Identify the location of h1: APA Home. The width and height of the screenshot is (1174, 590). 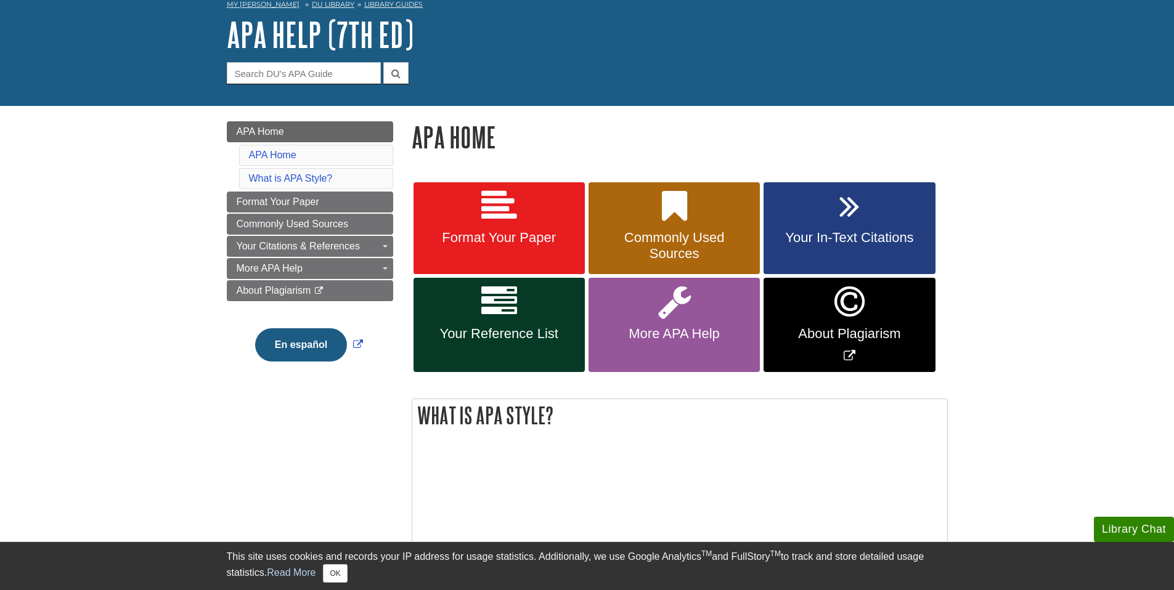
(680, 137).